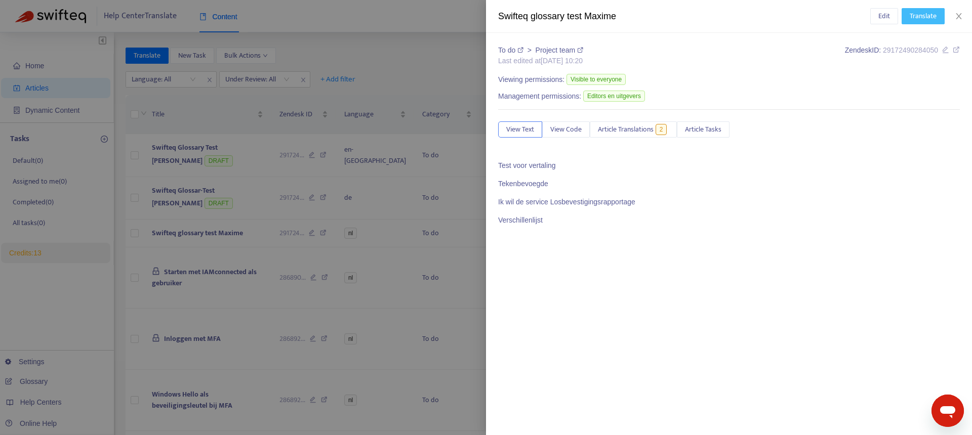 The height and width of the screenshot is (435, 972). Describe the element at coordinates (729, 166) in the screenshot. I see `p: Test voor vertaling` at that location.